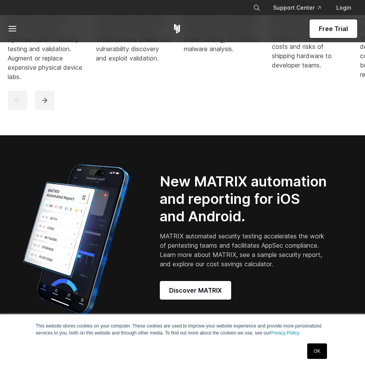  What do you see at coordinates (243, 199) in the screenshot?
I see `h2: New MATRIX automation and reporting for iOS and Android.` at bounding box center [243, 199].